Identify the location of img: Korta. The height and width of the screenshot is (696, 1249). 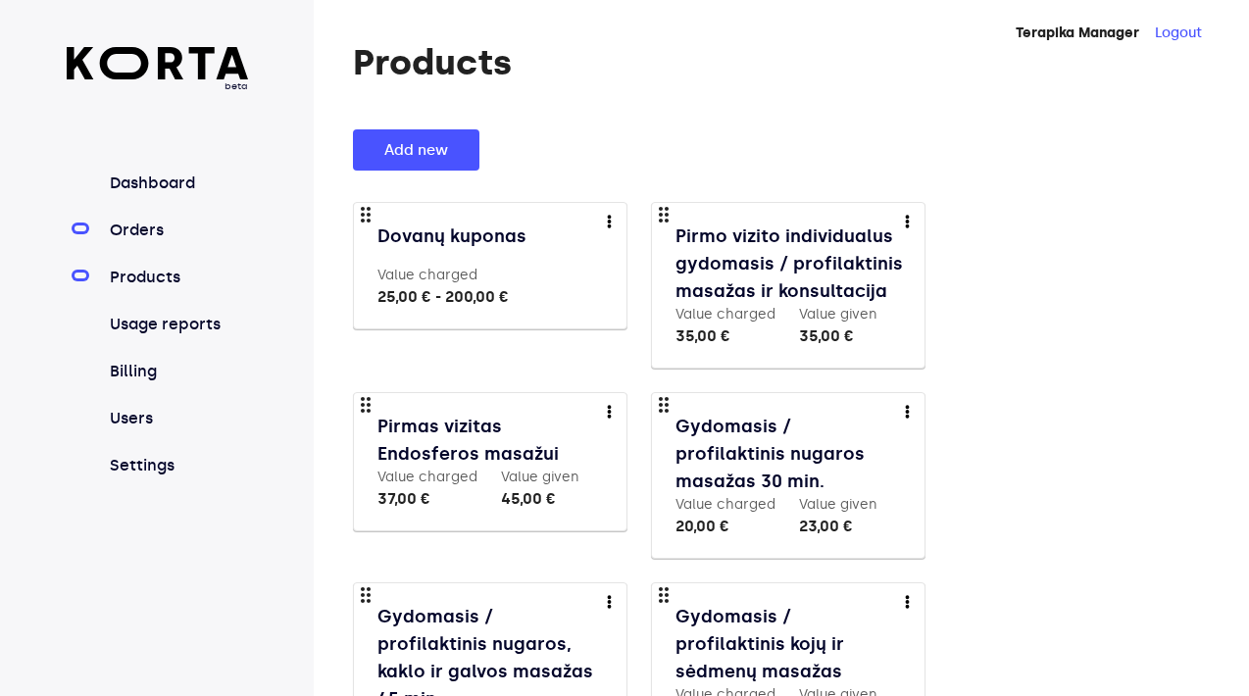
(157, 63).